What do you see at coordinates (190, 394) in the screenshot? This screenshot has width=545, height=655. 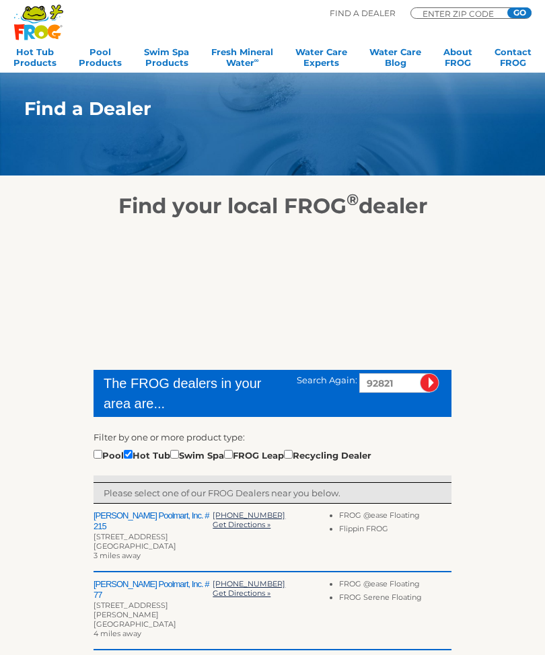 I see `div: The FROG dealers in your area are...` at bounding box center [190, 394].